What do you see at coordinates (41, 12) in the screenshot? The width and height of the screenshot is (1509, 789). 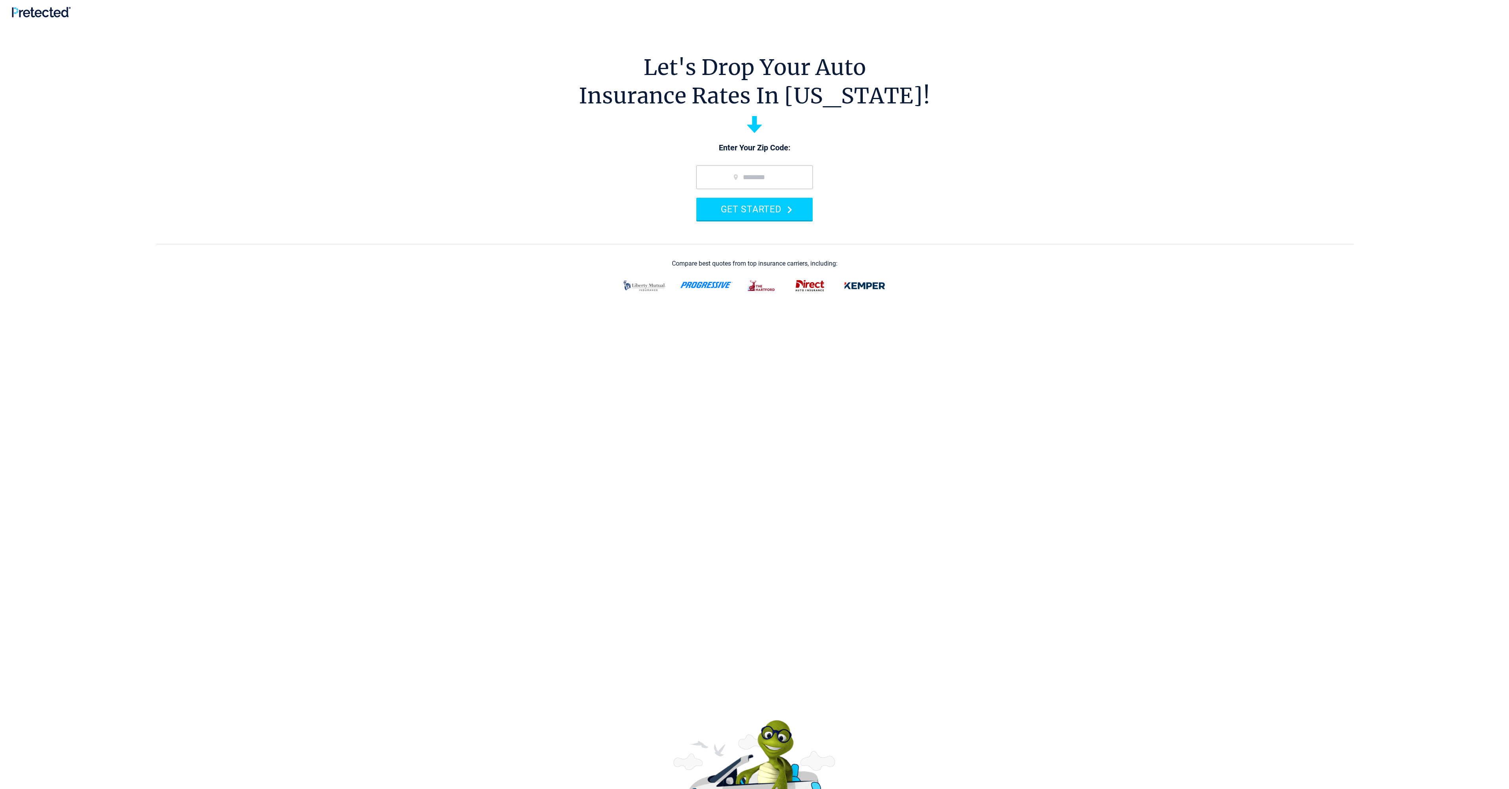 I see `img: Pretected Logo` at bounding box center [41, 12].